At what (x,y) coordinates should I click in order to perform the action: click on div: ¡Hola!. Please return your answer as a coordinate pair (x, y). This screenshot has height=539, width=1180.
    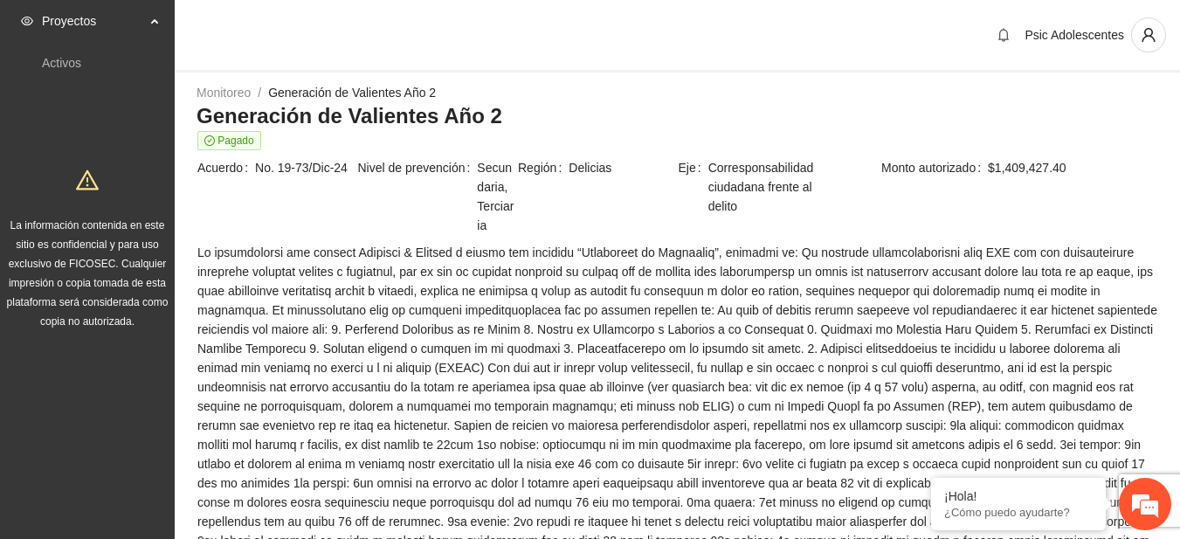
    Looking at the image, I should click on (1019, 496).